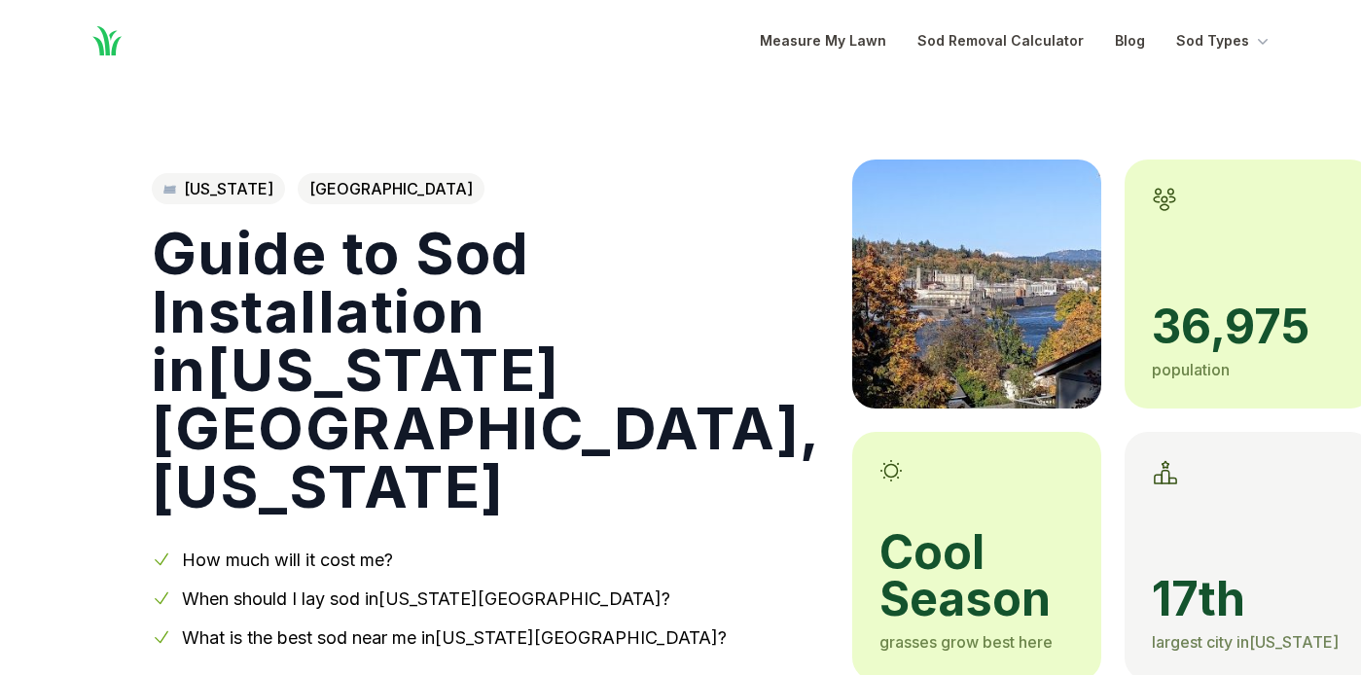 The image size is (1361, 675). I want to click on span: 36,975, so click(1250, 327).